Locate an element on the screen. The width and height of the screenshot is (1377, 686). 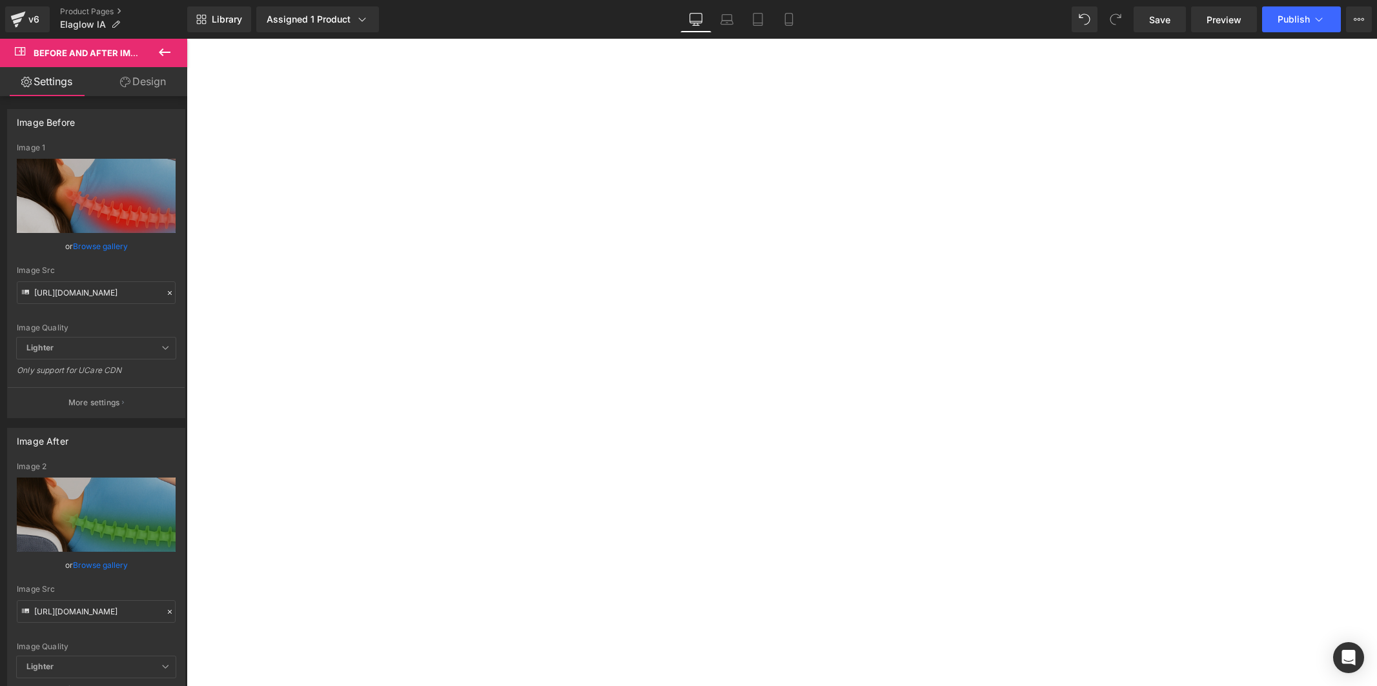
button: Publish is located at coordinates (1301, 19).